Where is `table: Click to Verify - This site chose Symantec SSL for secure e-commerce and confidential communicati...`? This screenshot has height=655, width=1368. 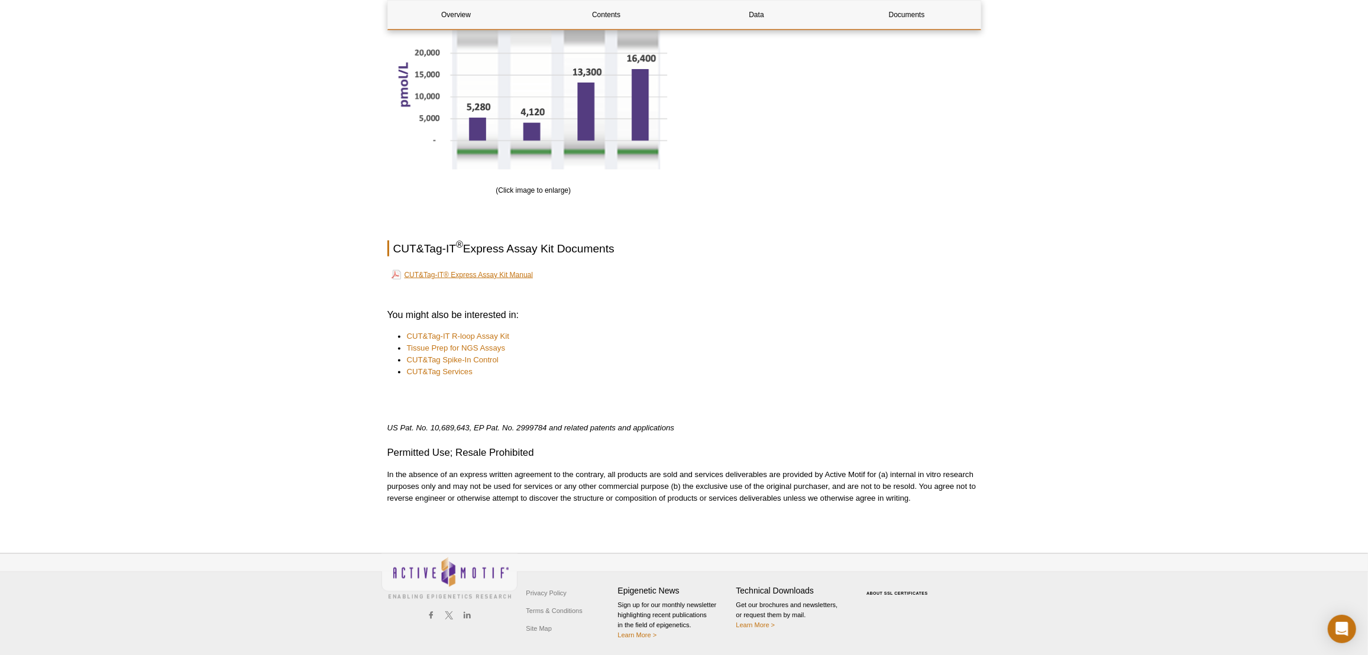
table: Click to Verify - This site chose Symantec SSL for secure e-commerce and confidential communicati... is located at coordinates (899, 588).